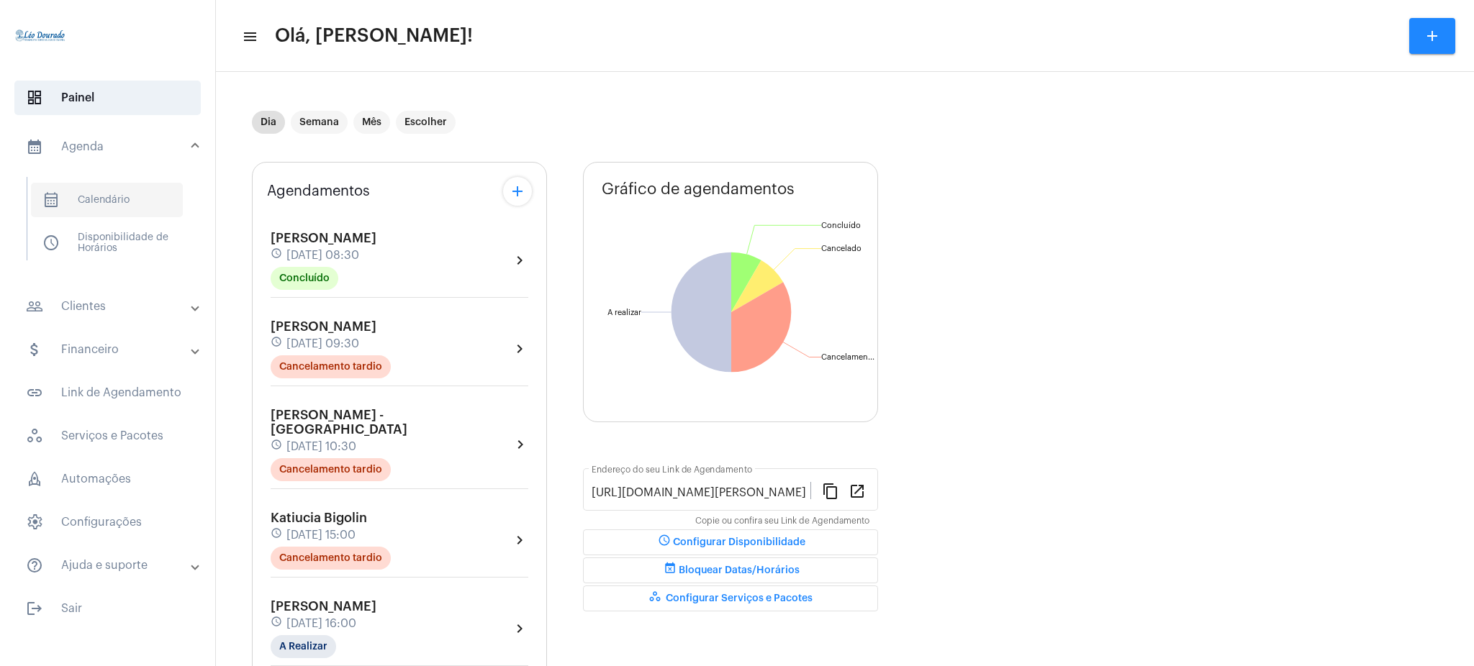 The height and width of the screenshot is (666, 1474). What do you see at coordinates (730, 543) in the screenshot?
I see `span: Configurar Disponibilidade` at bounding box center [730, 543].